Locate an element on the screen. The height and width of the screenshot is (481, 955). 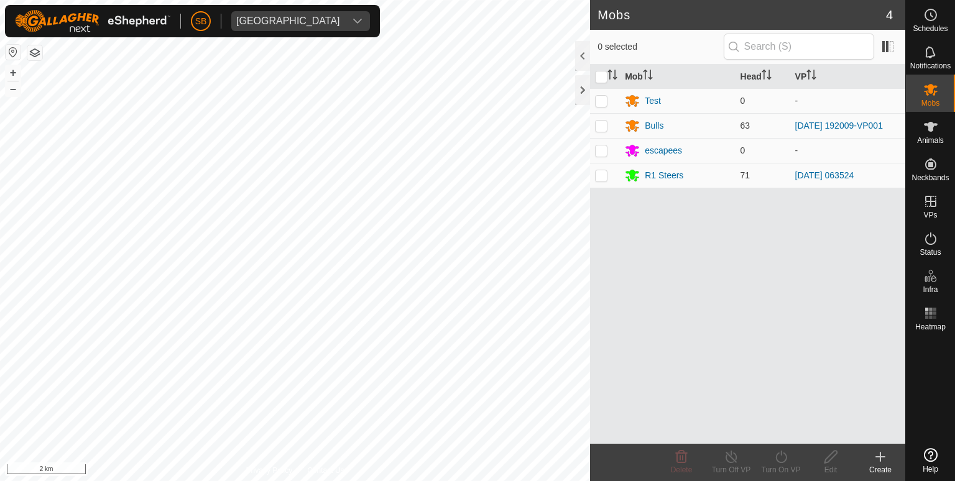
span: 63 is located at coordinates (746, 126).